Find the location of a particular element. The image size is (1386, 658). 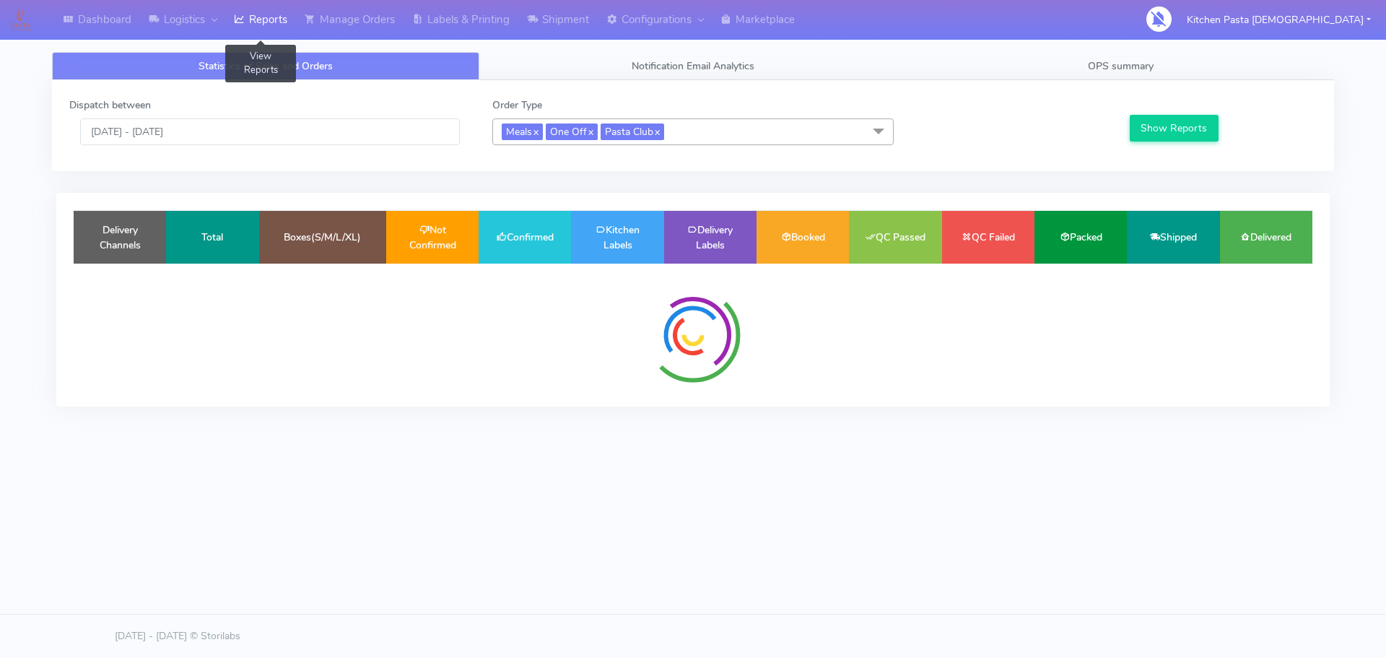

td: Packed is located at coordinates (1081, 237).